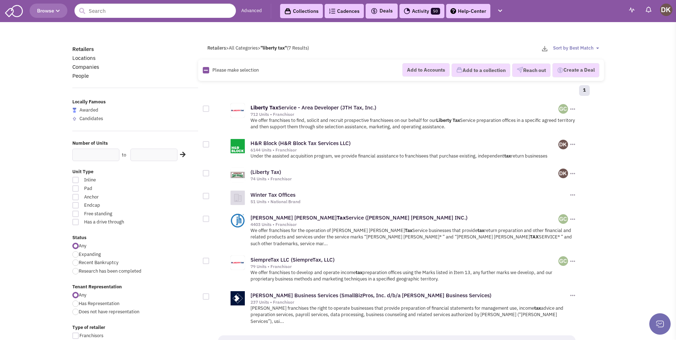  Describe the element at coordinates (313, 107) in the screenshot. I see `a: Liberty TaxService - Area Developer (JTH Tax, Inc.)` at that location.